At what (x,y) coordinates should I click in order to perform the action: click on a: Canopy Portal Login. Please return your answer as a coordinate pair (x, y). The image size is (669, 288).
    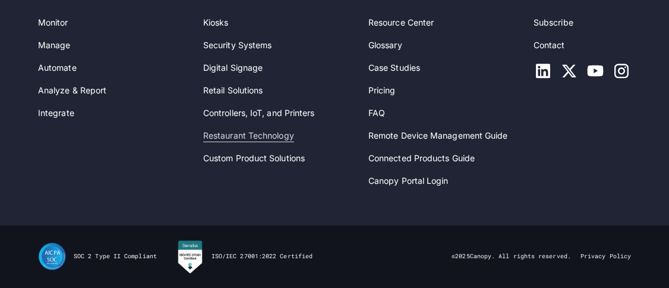
    Looking at the image, I should click on (408, 181).